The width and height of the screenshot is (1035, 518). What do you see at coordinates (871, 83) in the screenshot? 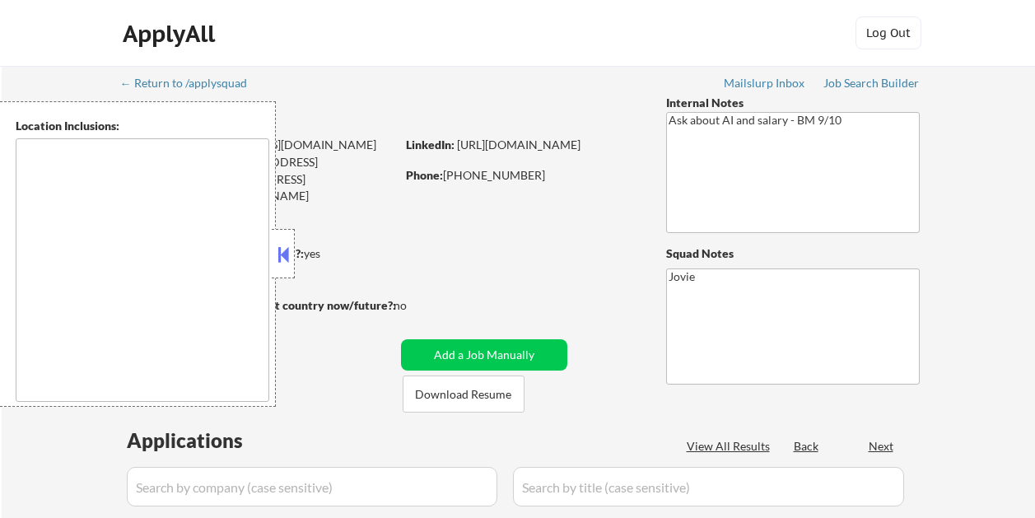
I see `div: Job Search Builder` at bounding box center [871, 83].